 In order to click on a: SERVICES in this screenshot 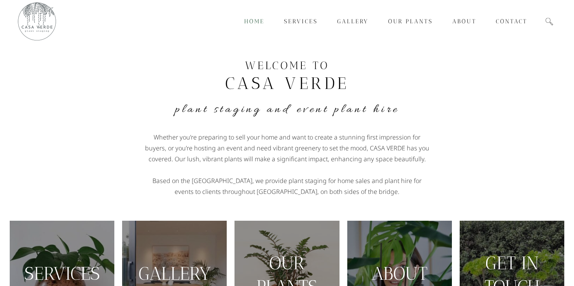, I will do `click(62, 274)`.